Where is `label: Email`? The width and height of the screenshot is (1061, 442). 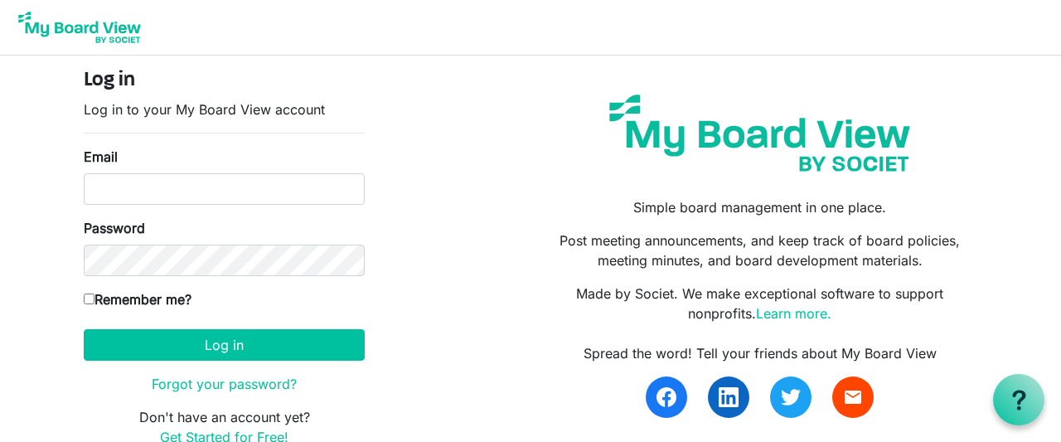 label: Email is located at coordinates (100, 157).